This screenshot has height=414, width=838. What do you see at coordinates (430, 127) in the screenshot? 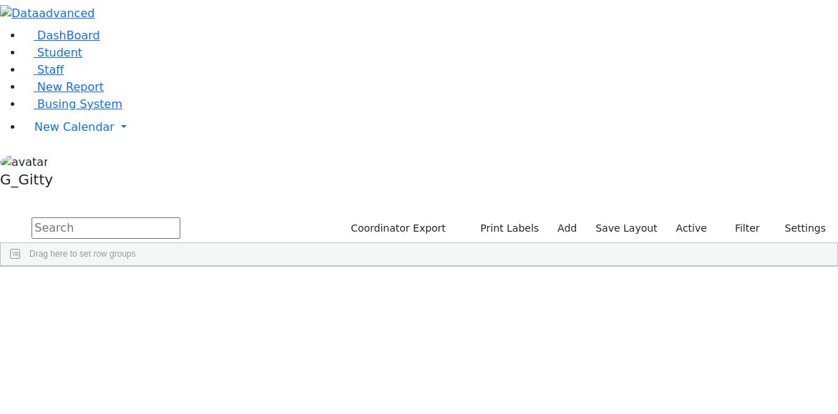
I see `a: New Calendar` at bounding box center [430, 127].